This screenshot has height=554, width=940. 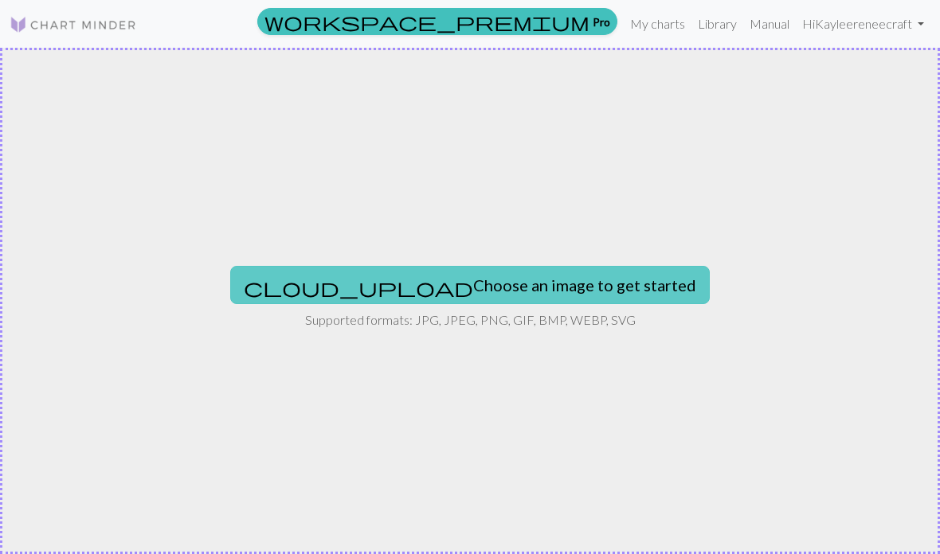 I want to click on span: workspace_premium, so click(x=427, y=21).